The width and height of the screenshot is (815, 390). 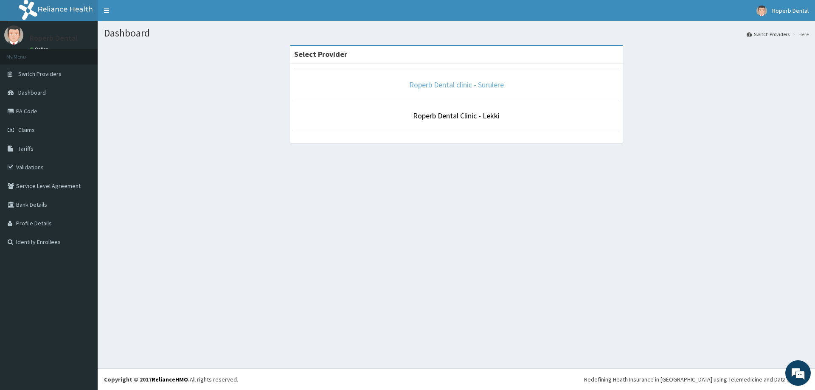 What do you see at coordinates (147, 379) in the screenshot?
I see `strong: Copyright © 2017 .` at bounding box center [147, 379].